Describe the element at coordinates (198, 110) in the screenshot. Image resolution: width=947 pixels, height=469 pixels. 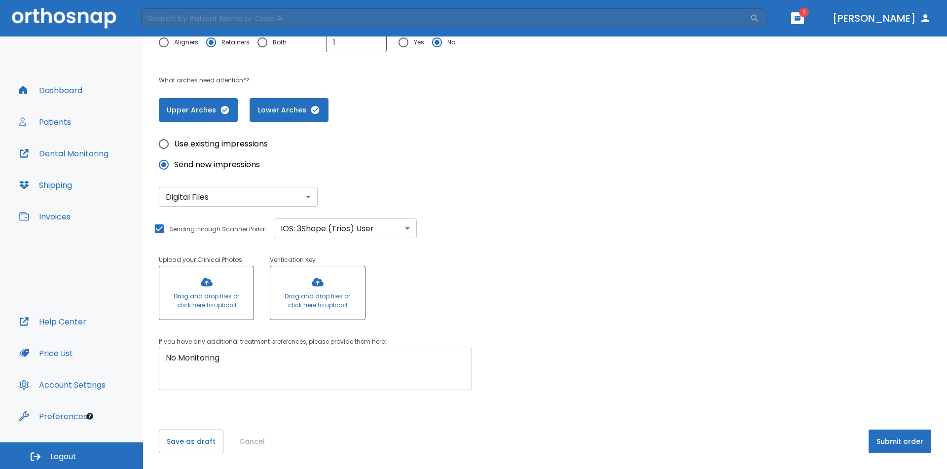
I see `button: Upper Arches` at that location.